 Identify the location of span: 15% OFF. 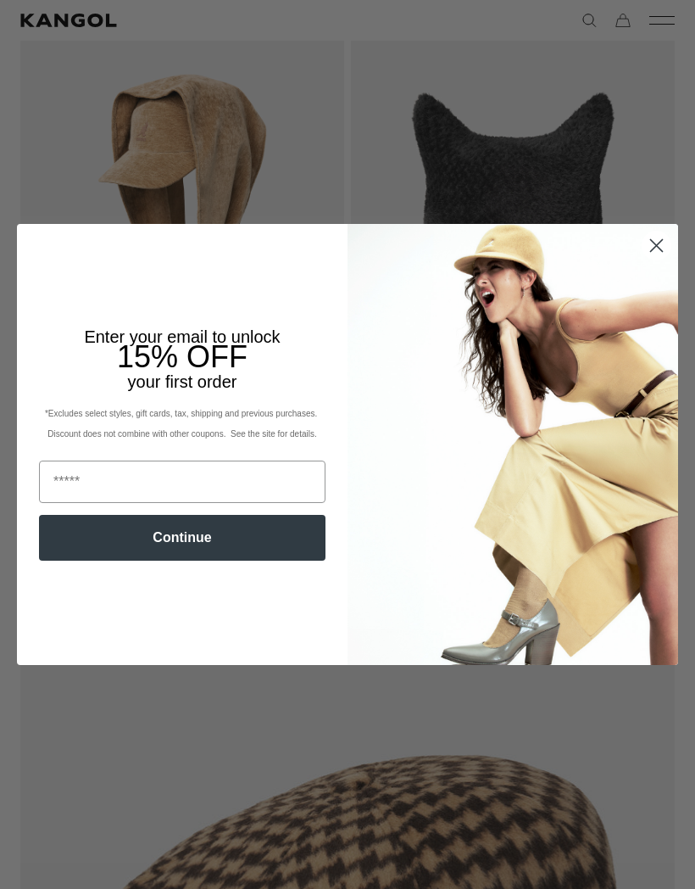
(182, 356).